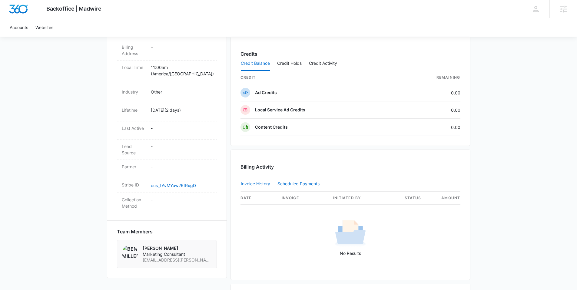 This screenshot has width=577, height=290. What do you see at coordinates (134, 67) in the screenshot?
I see `dt: Local Time` at bounding box center [134, 67].